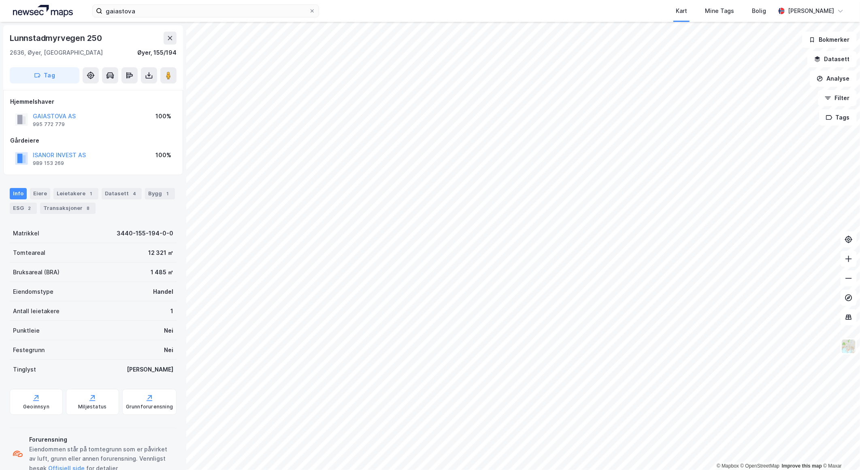 The height and width of the screenshot is (470, 860). Describe the element at coordinates (48, 163) in the screenshot. I see `div: 989 153 269` at that location.